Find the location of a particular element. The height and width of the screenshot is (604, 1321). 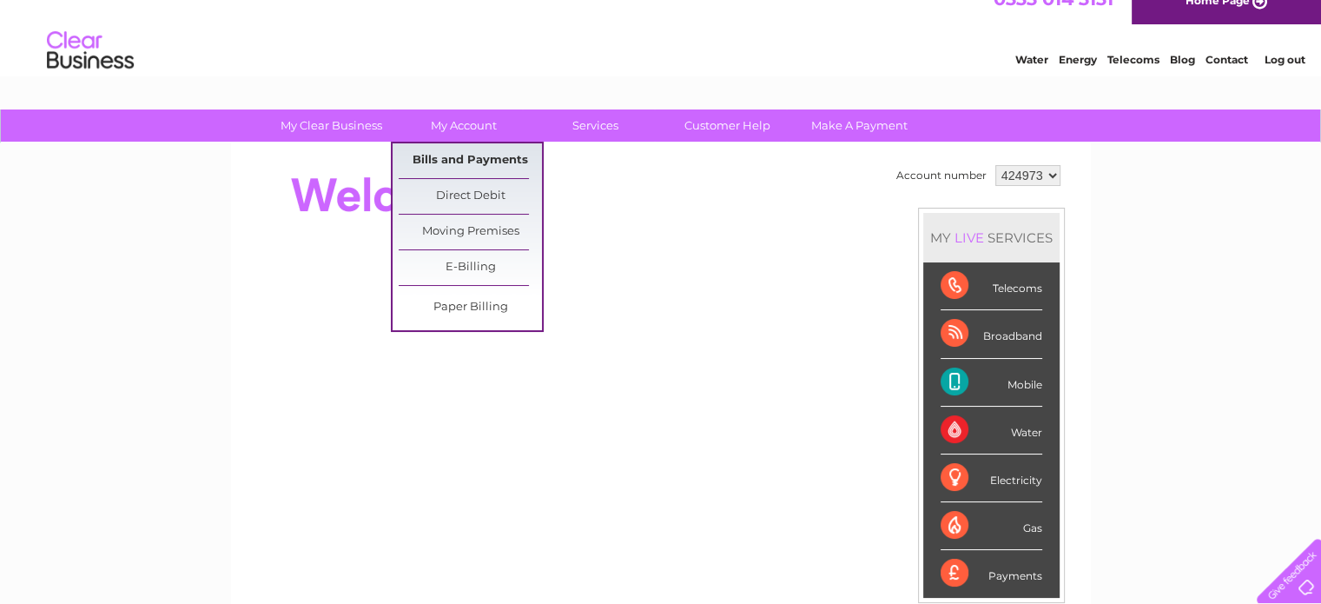

a: My Account is located at coordinates (463, 125).